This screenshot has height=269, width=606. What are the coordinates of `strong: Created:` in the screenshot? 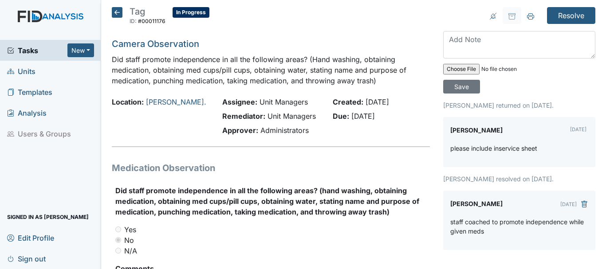 It's located at (348, 102).